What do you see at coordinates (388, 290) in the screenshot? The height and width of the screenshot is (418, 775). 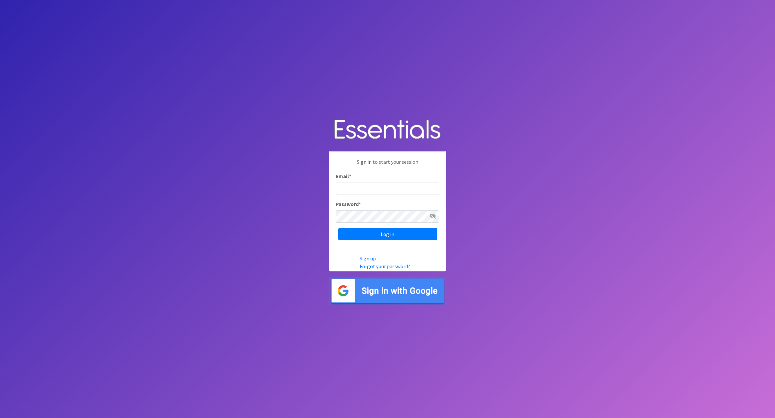 I see `img: Sign in with Google` at bounding box center [388, 290].